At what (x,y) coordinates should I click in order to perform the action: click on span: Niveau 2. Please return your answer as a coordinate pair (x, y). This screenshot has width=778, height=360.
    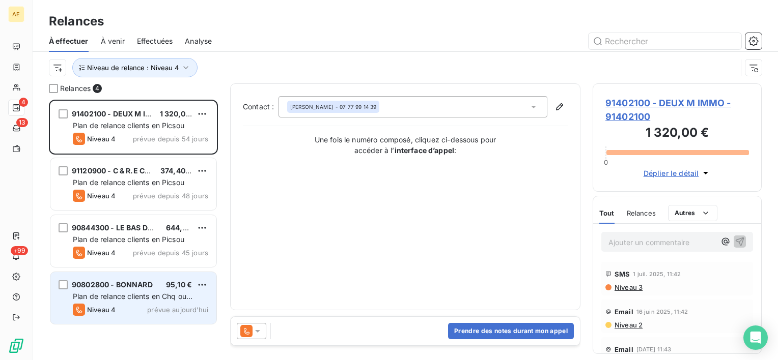
    Looking at the image, I should click on (628, 325).